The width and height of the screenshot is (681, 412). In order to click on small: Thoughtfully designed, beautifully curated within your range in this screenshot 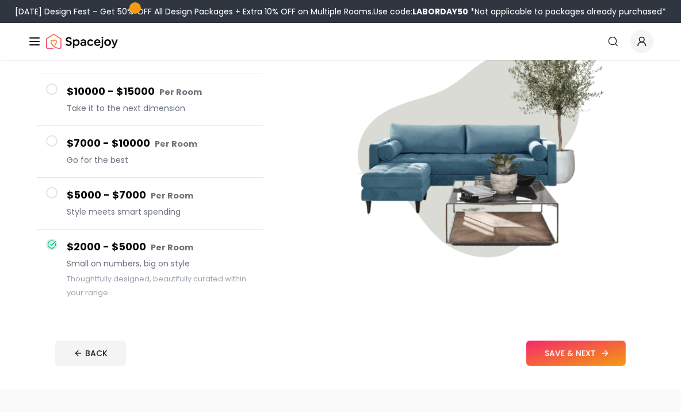, I will do `click(157, 285)`.